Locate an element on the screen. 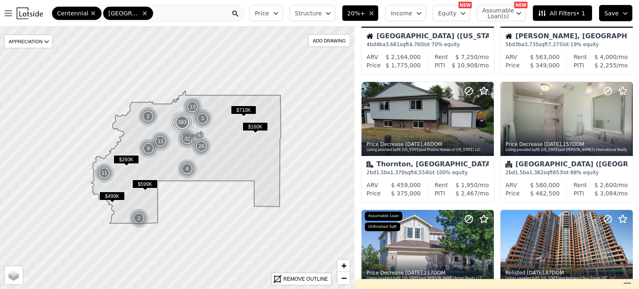 The image size is (639, 289). div: 26 is located at coordinates (201, 147).